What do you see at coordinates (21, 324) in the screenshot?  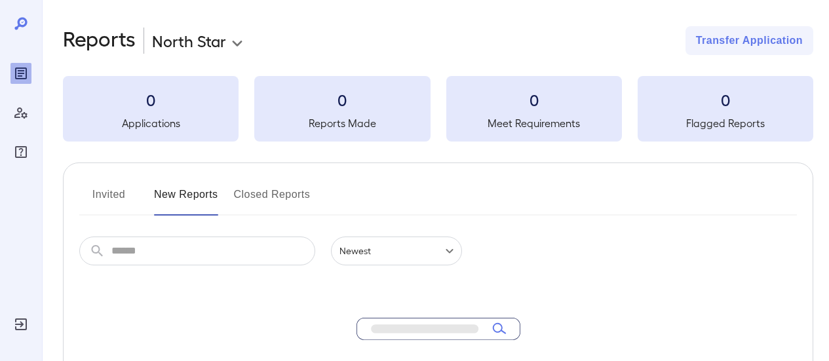 I see `div: Log Out` at bounding box center [21, 324].